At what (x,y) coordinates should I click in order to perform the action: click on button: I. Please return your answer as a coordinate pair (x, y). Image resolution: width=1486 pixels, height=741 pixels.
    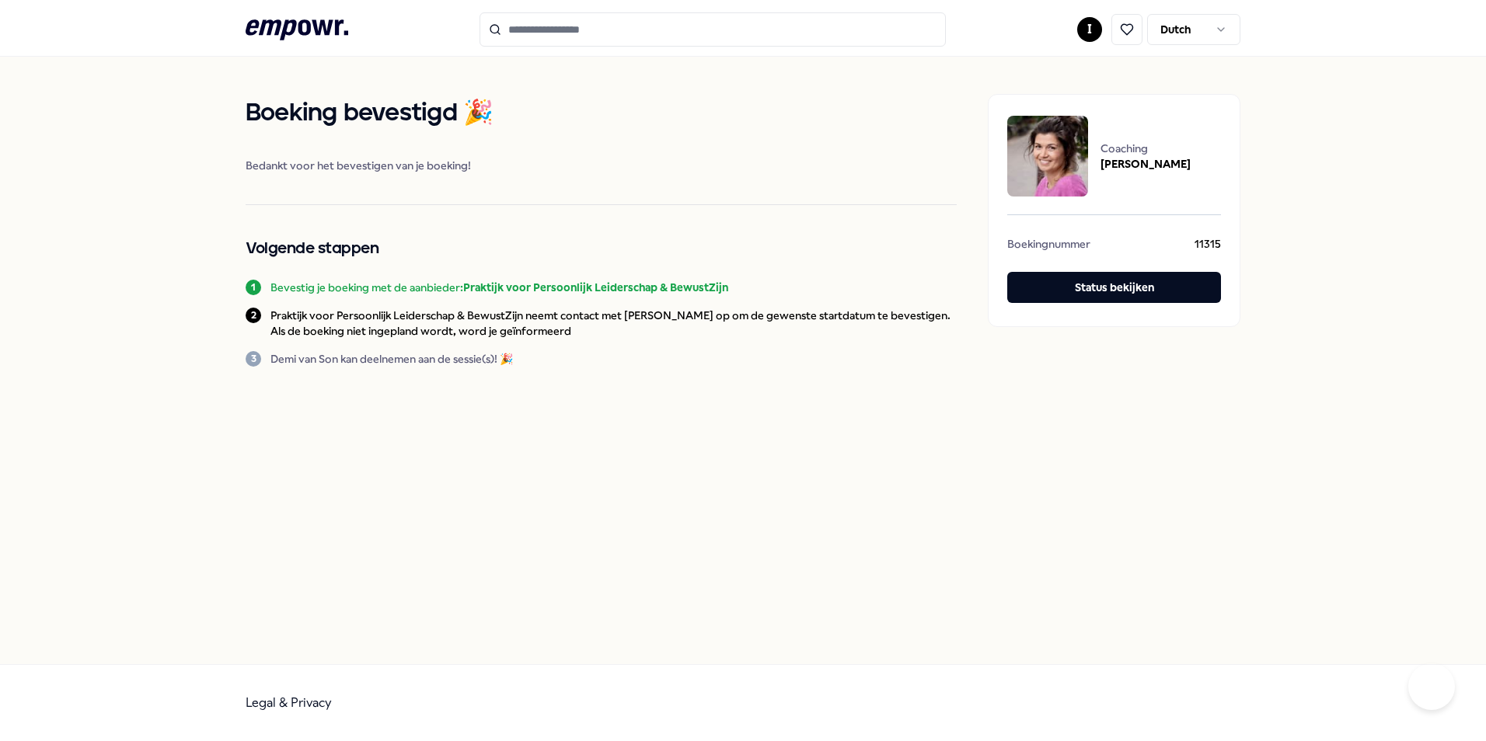
    Looking at the image, I should click on (1089, 30).